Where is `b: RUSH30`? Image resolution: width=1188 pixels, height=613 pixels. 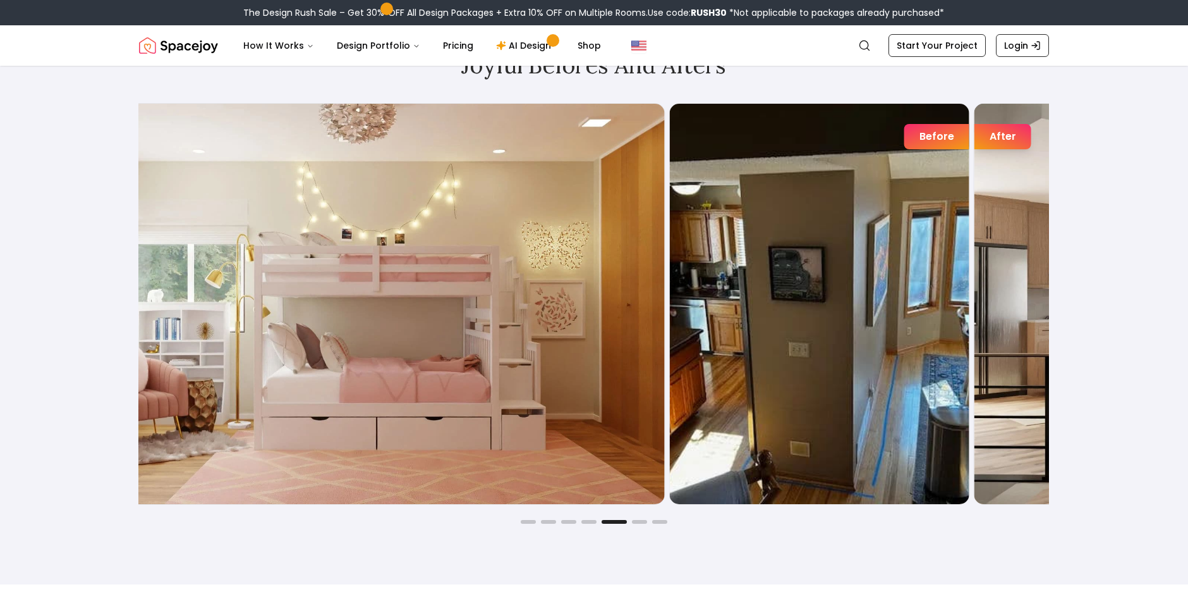 b: RUSH30 is located at coordinates (709, 13).